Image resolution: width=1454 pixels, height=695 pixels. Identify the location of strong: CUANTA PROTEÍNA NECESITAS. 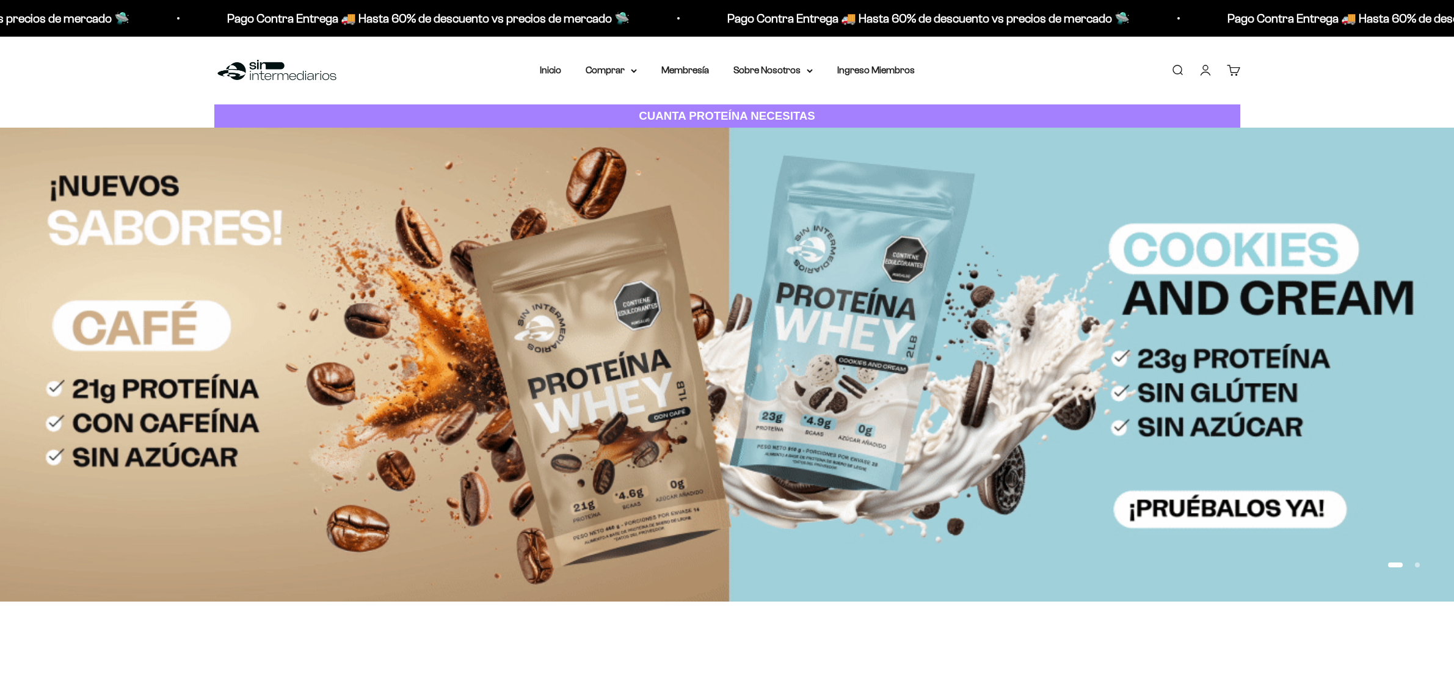
(726, 115).